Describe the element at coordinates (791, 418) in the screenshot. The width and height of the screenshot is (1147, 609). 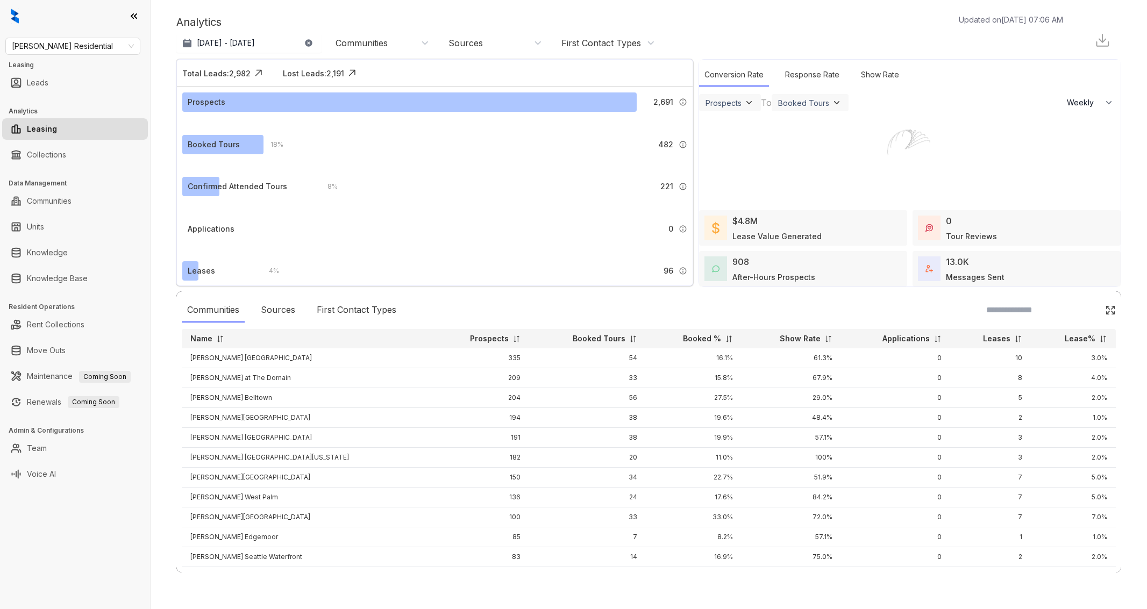
I see `td: 48.4%` at that location.